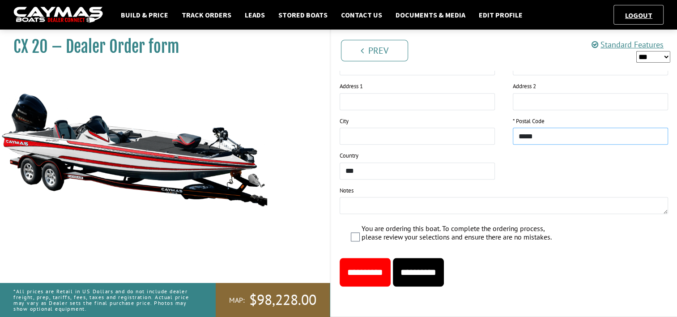  Describe the element at coordinates (303, 15) in the screenshot. I see `a: Stored Boats` at that location.